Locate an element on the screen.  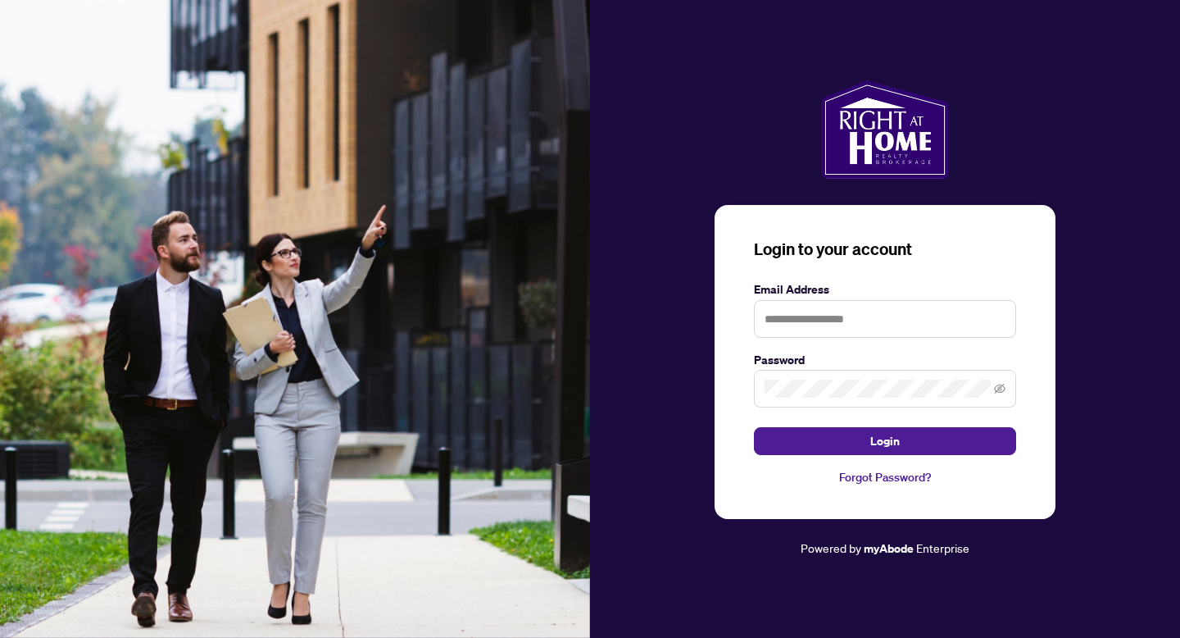
span: Enterprise is located at coordinates (942, 547).